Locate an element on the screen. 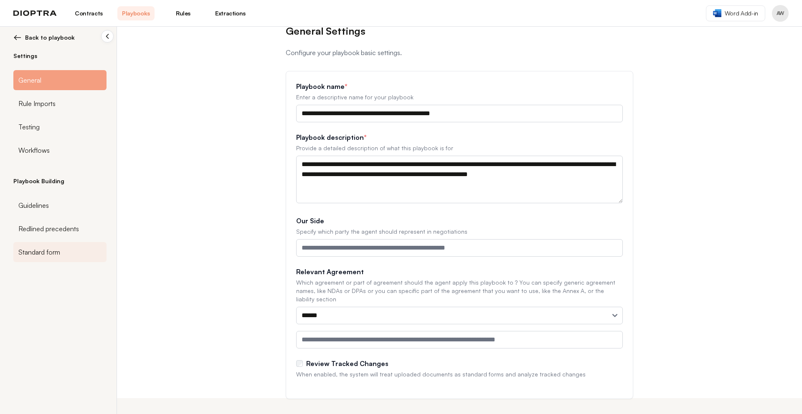  span: Standard form is located at coordinates (39, 252).